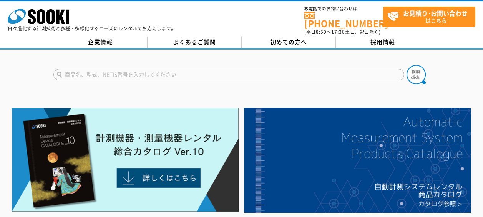 This screenshot has width=483, height=217. What do you see at coordinates (431, 17) in the screenshot?
I see `span: はこちら` at bounding box center [431, 17].